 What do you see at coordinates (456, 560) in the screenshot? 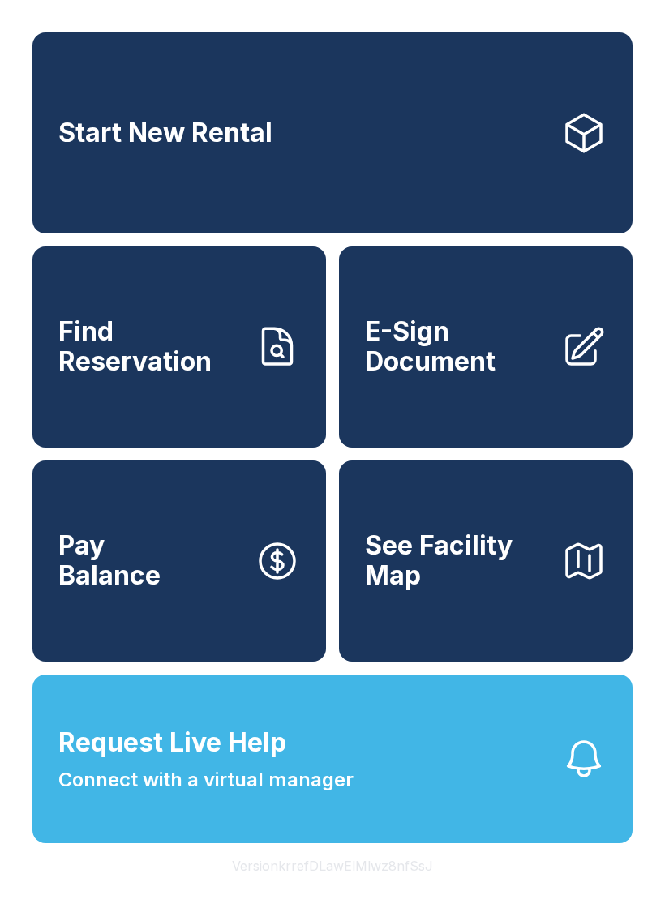
I see `span: See Facility Map` at bounding box center [456, 560].